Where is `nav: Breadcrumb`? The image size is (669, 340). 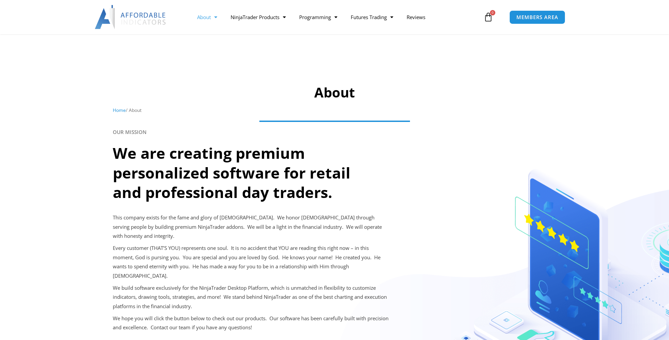 nav: Breadcrumb is located at coordinates (334, 110).